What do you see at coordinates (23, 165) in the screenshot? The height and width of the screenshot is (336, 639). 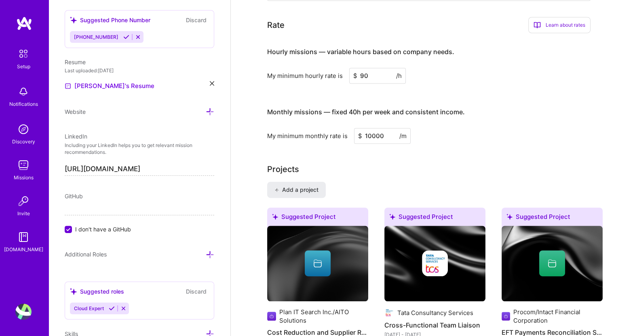 I see `img: teamwork` at bounding box center [23, 165].